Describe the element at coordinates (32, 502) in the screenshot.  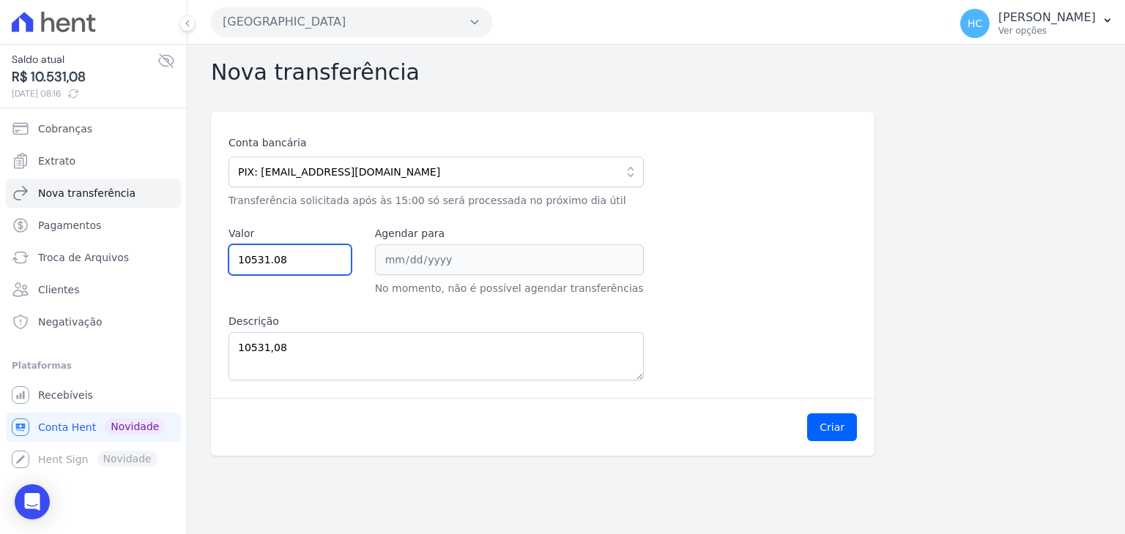
I see `div: Open Intercom Messenger` at that location.